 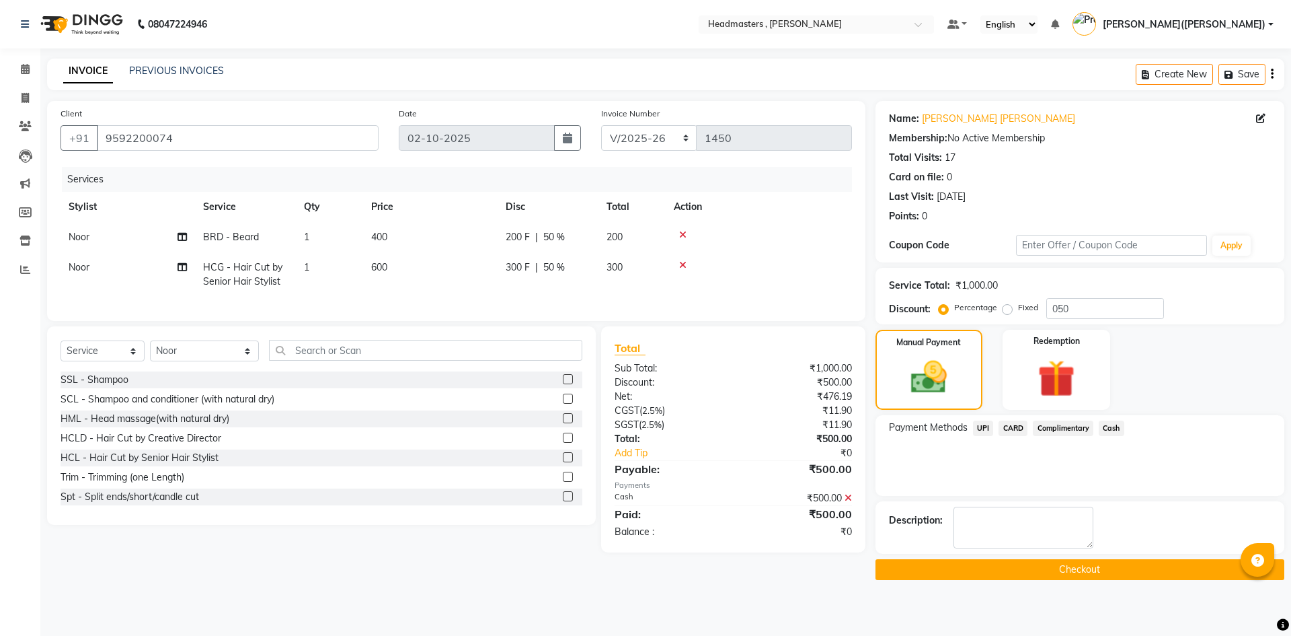 What do you see at coordinates (615, 237) in the screenshot?
I see `span: 200` at bounding box center [615, 237].